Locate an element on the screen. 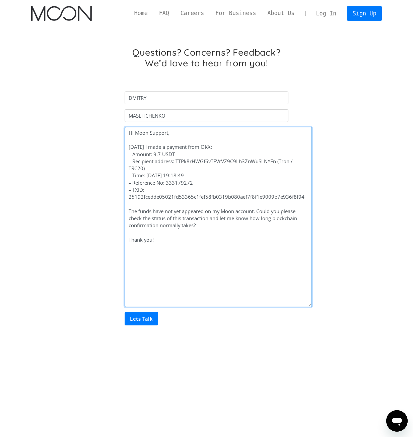  a: home is located at coordinates (61, 13).